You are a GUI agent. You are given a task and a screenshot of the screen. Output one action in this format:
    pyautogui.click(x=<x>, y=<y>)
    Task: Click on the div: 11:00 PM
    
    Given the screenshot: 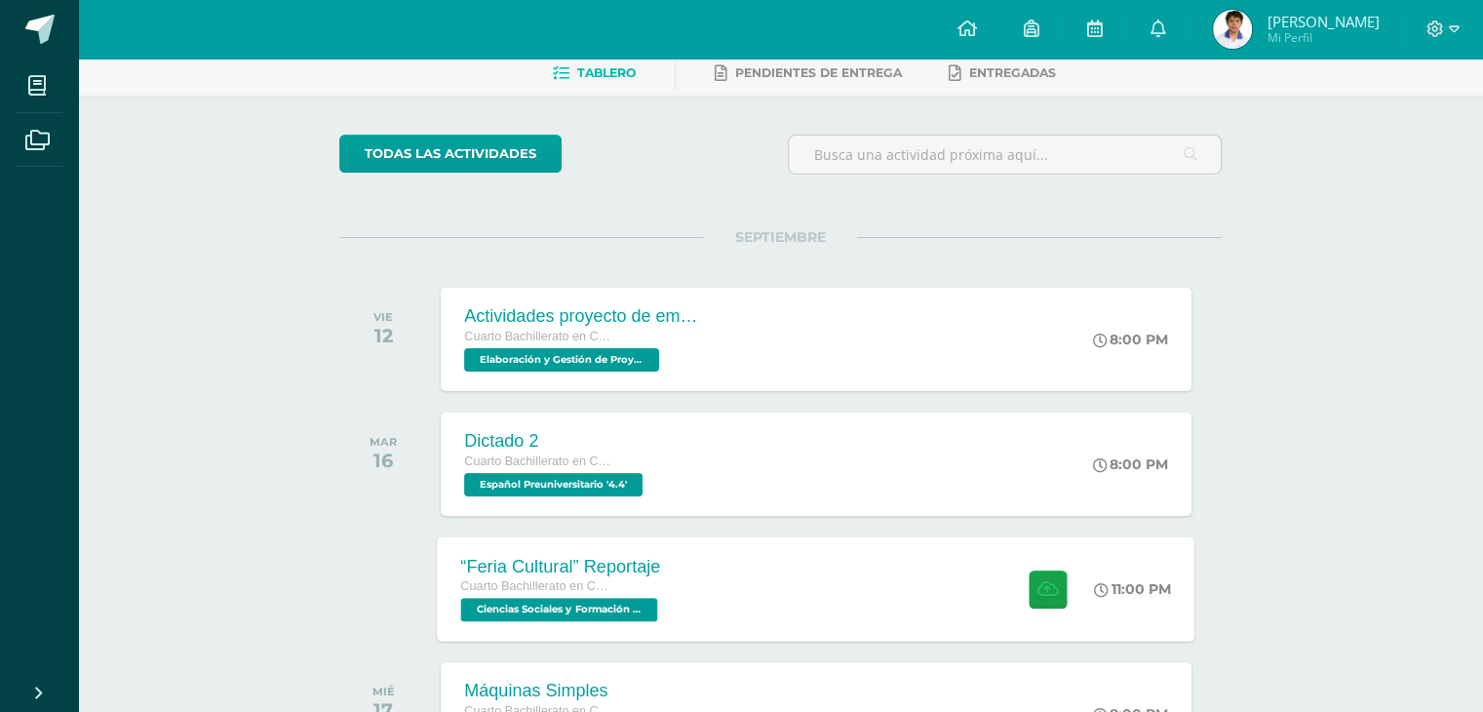 What is the action you would take?
    pyautogui.click(x=1133, y=589)
    